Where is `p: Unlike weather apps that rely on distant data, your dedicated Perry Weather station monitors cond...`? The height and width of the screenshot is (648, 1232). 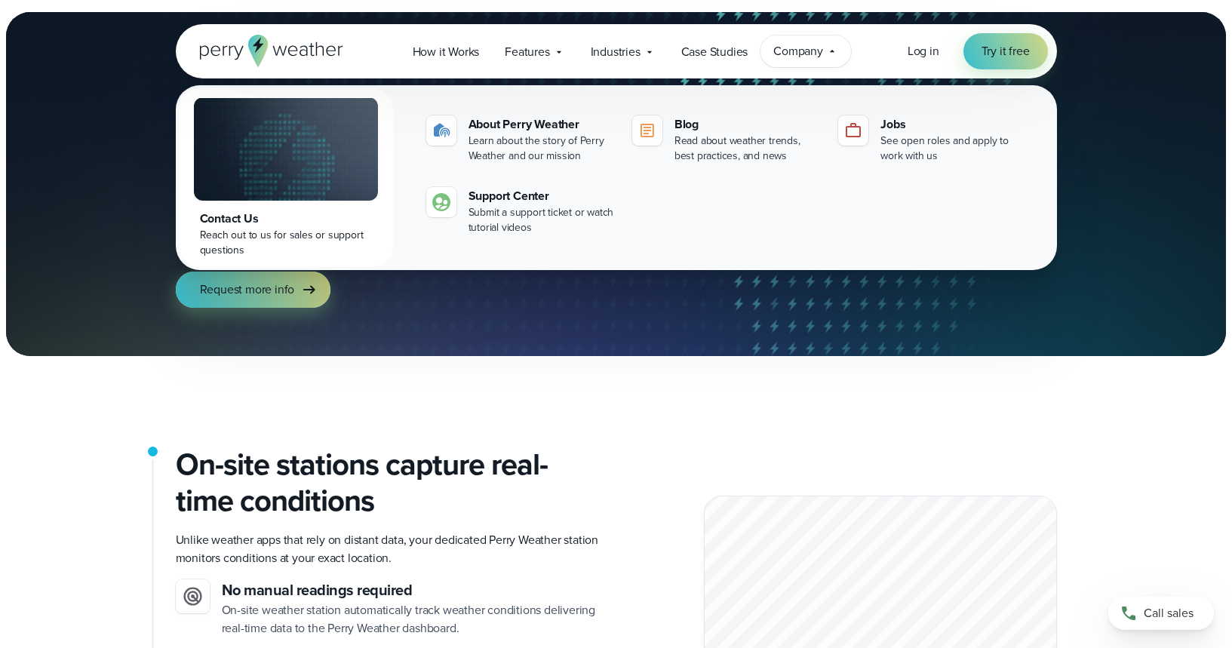 p: Unlike weather apps that rely on distant data, your dedicated Perry Weather station monitors cond... is located at coordinates (390, 549).